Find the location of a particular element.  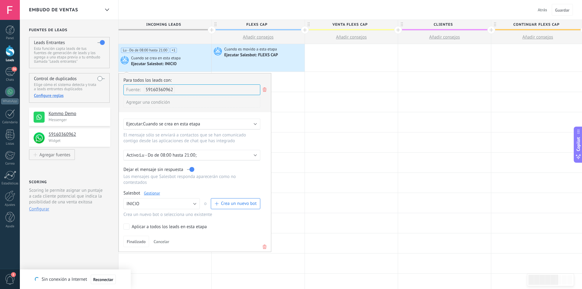

button: Agregar fuentes is located at coordinates (52, 154).